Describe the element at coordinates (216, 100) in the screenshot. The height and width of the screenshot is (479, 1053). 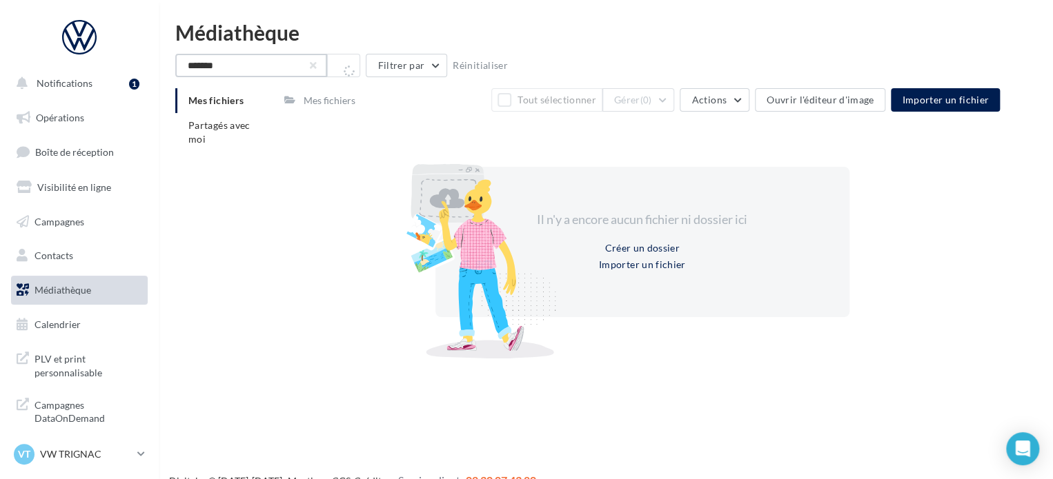
I see `span: Mes fichiers` at that location.